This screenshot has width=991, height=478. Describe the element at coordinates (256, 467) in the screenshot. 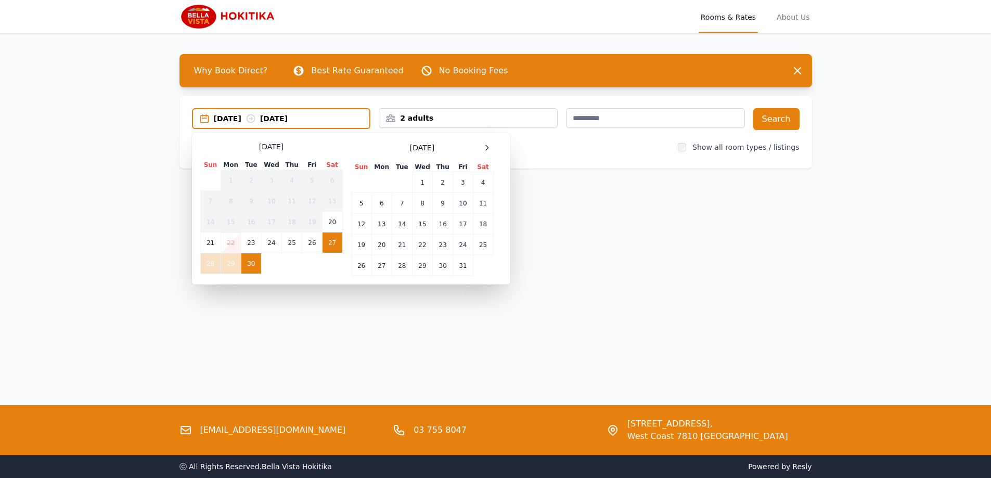

I see `span: ⓒ All Rights Reserved. Bella Vista Hokitika` at that location.